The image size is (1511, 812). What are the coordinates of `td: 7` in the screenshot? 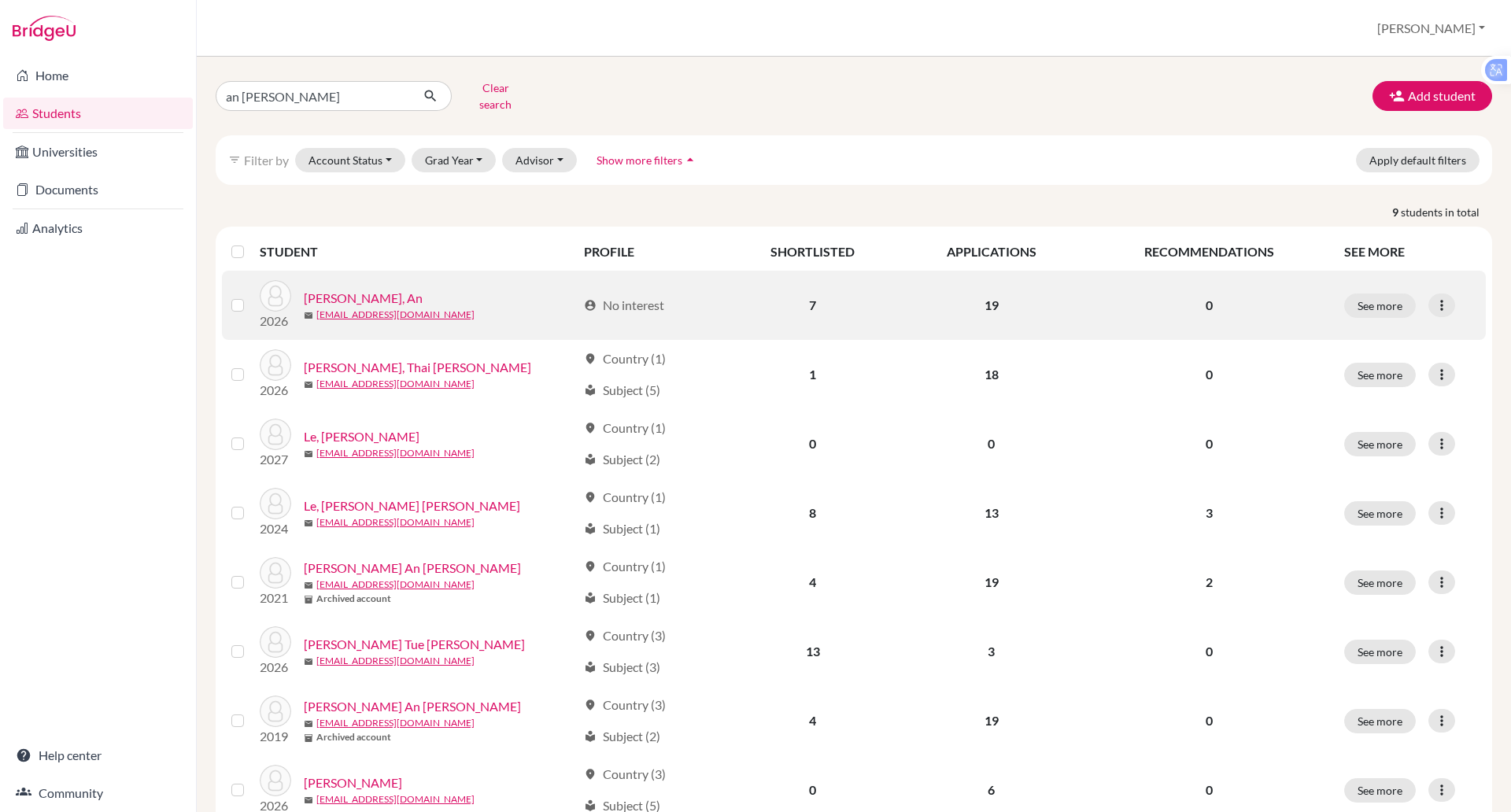 It's located at (812, 305).